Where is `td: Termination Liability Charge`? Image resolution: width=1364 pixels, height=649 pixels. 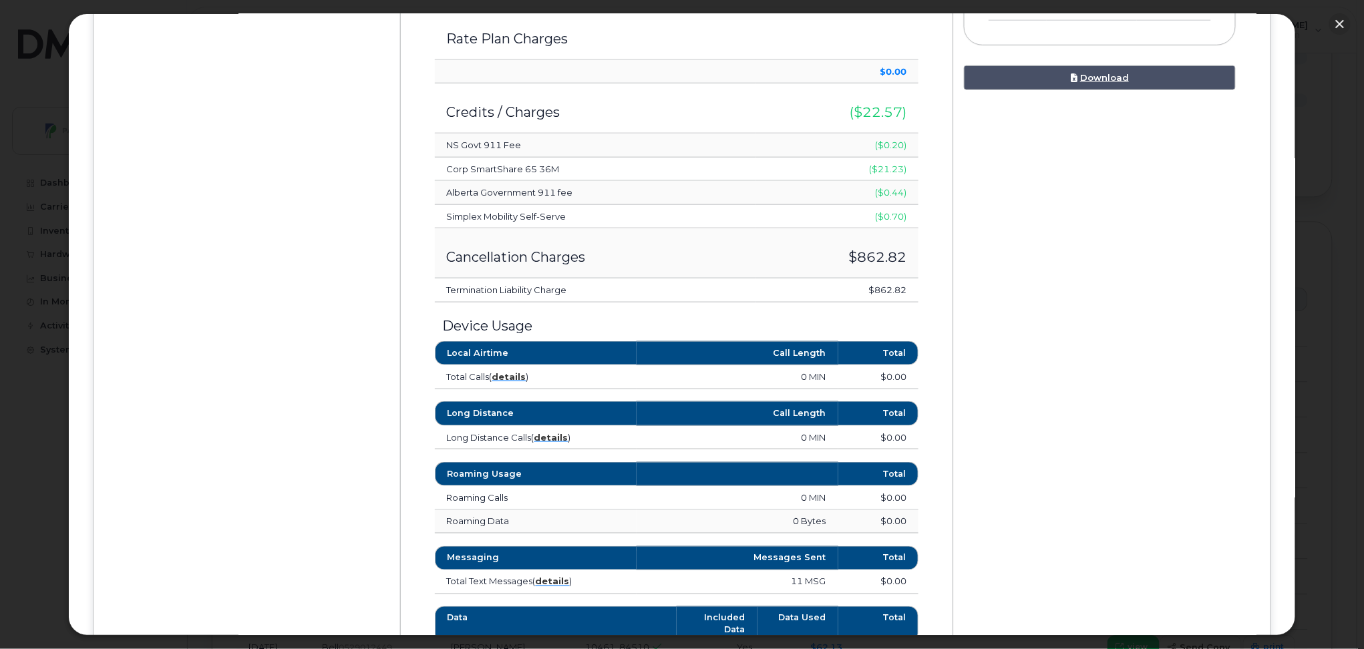 td: Termination Liability Charge is located at coordinates (596, 291).